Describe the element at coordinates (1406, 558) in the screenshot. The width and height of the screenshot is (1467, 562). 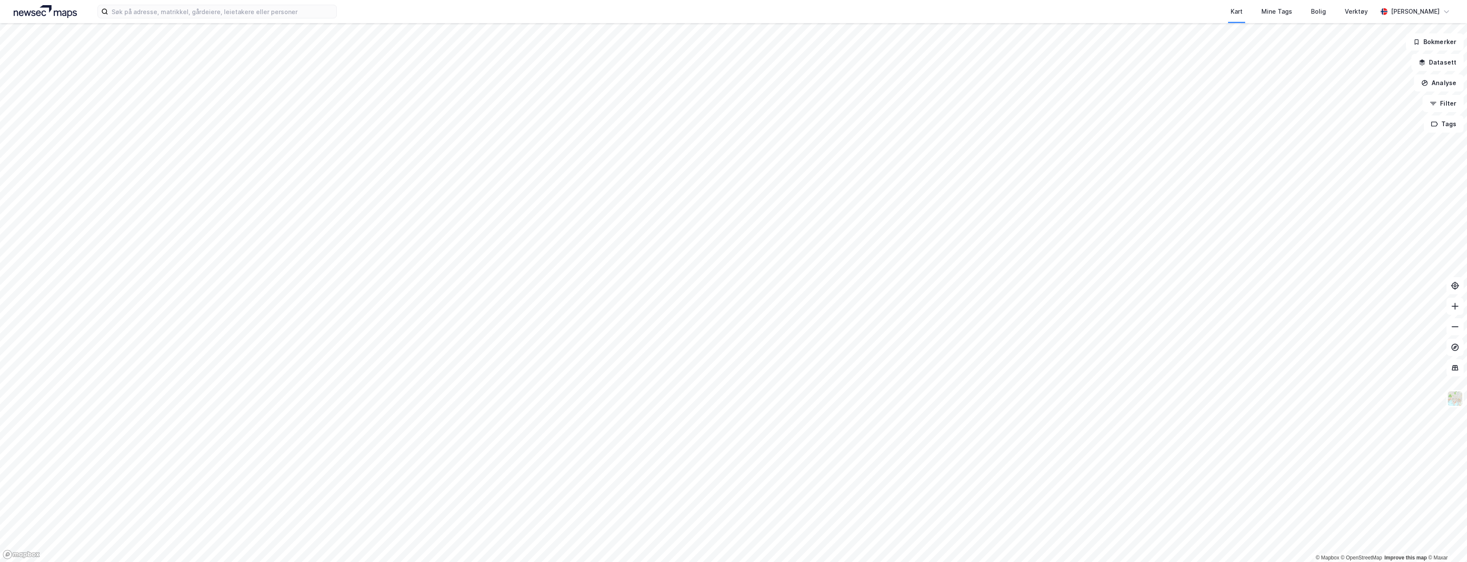
I see `a: Improve this map` at that location.